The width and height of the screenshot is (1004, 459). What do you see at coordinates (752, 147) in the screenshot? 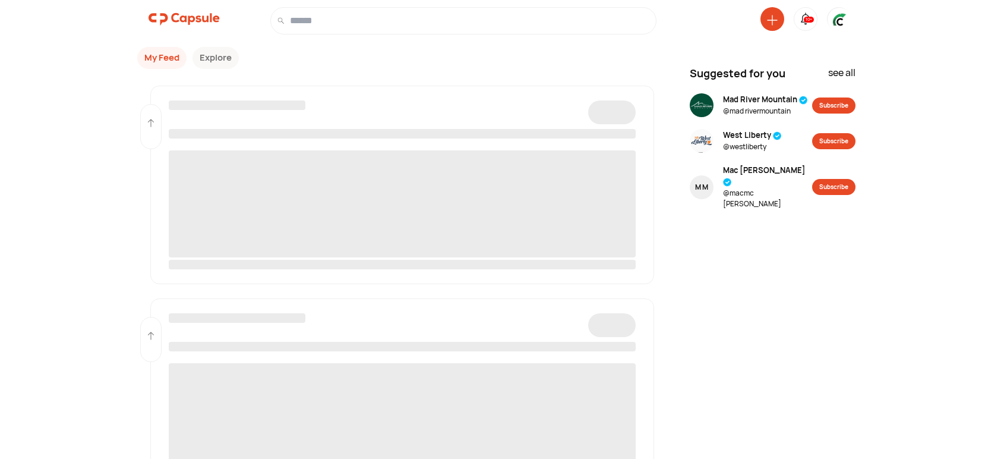
I see `span: @ westliberty` at bounding box center [752, 147].